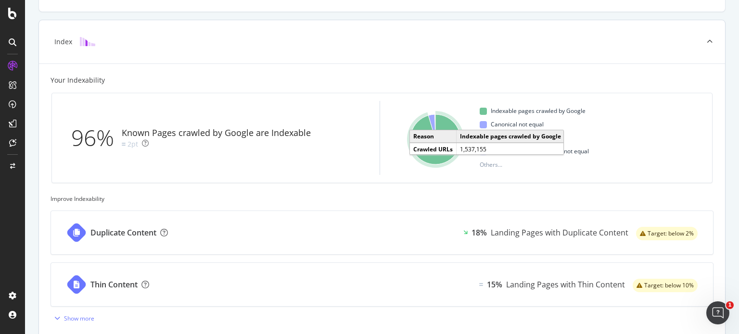  Describe the element at coordinates (382, 285) in the screenshot. I see `a: Thin ContentEqual15%Landing Pages with Thin Contentwarning label` at that location.